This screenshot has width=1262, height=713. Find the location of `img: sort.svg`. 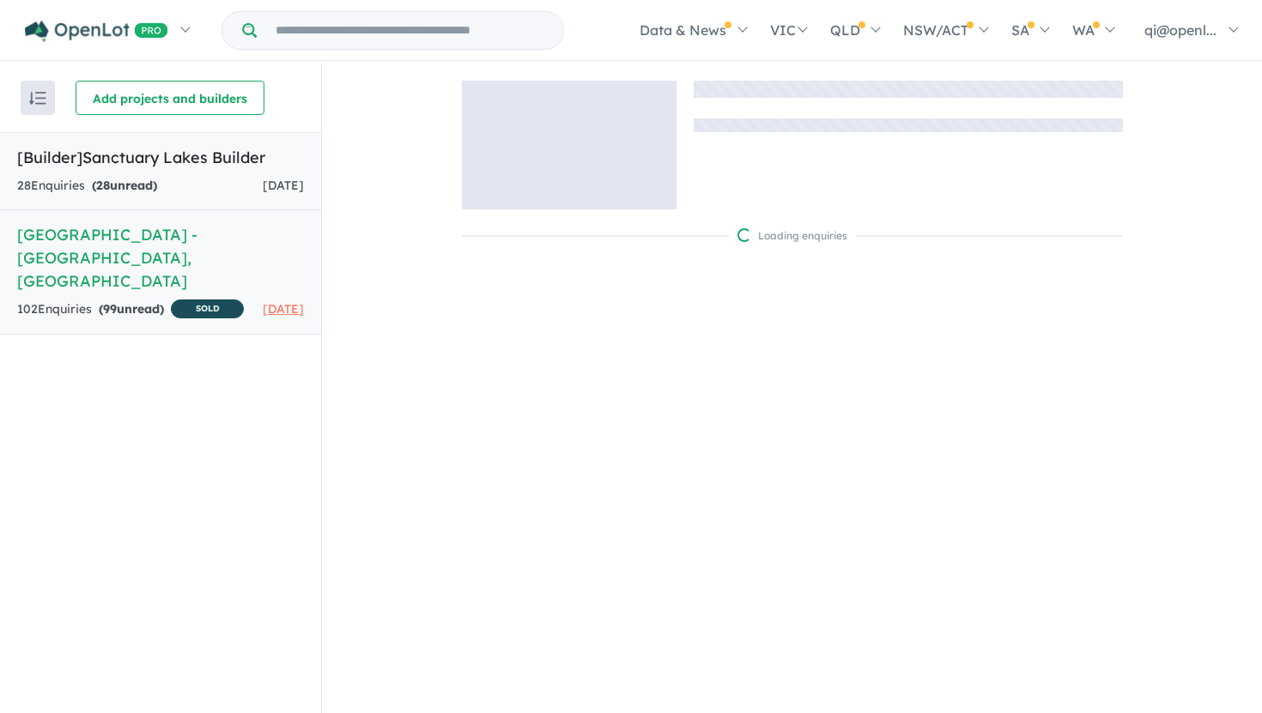

img: sort.svg is located at coordinates (38, 98).